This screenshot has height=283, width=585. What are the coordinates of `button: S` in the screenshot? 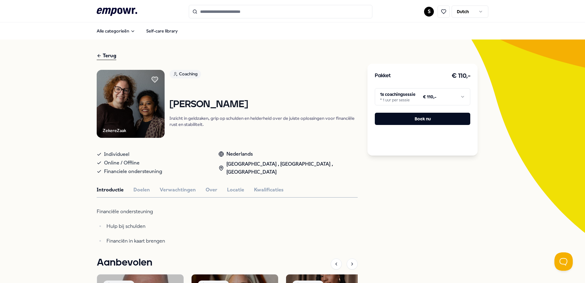 It's located at (429, 12).